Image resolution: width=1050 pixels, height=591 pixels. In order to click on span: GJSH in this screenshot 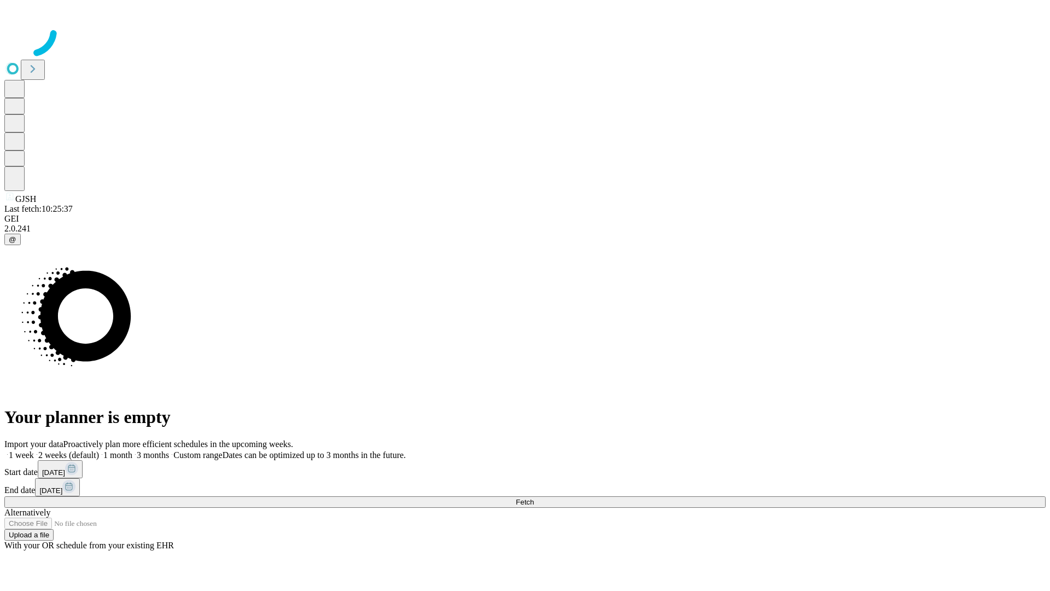, I will do `click(26, 199)`.